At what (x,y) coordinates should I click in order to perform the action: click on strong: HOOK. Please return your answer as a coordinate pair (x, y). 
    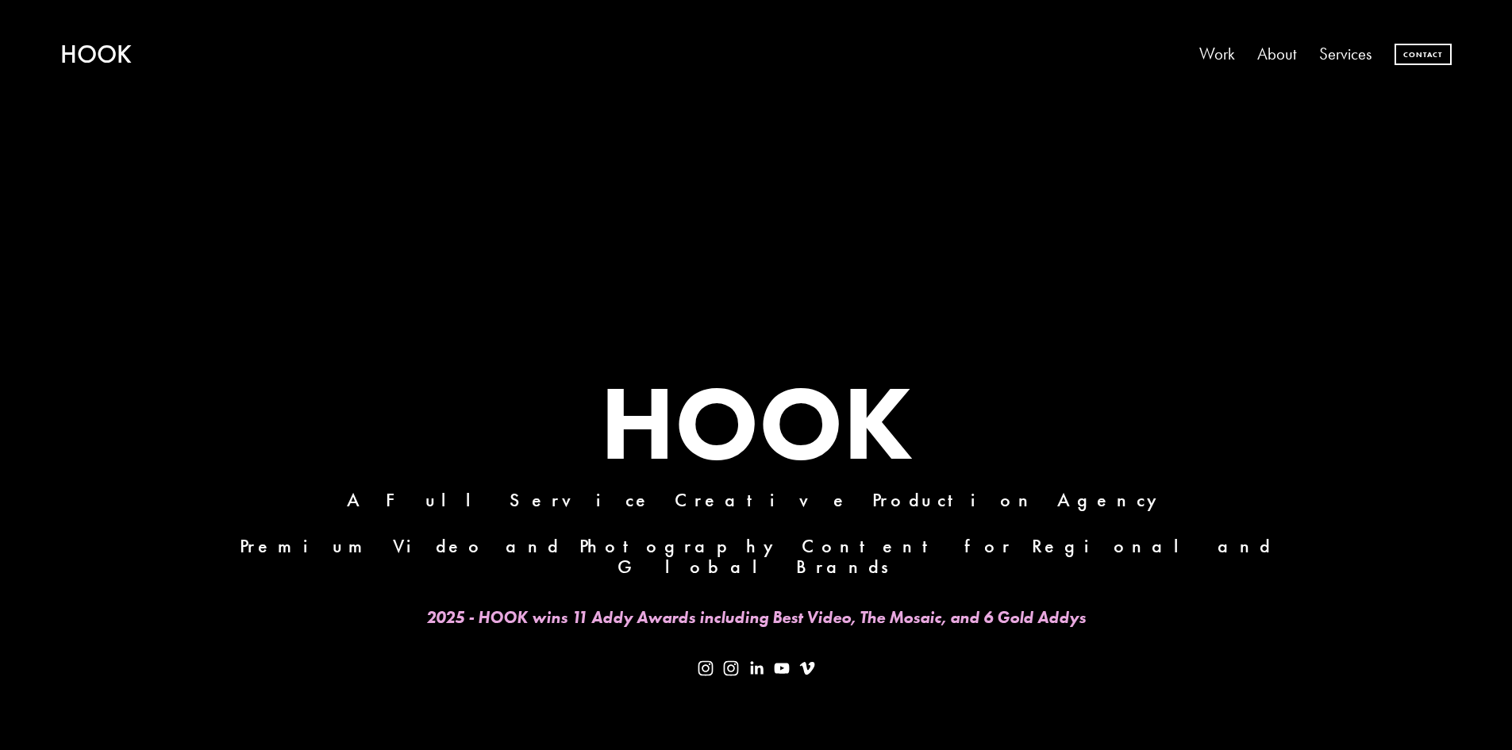
    Looking at the image, I should click on (757, 422).